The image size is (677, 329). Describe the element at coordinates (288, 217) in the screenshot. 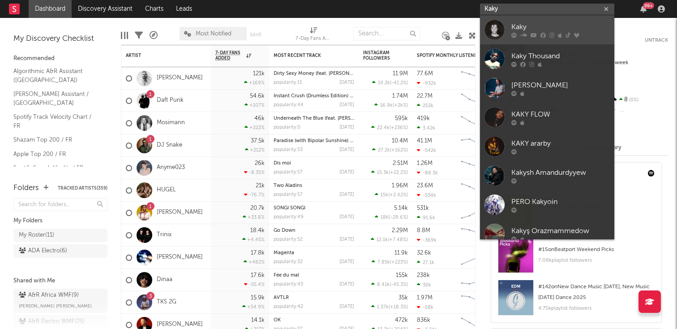

I see `div: popularity: 49` at that location.